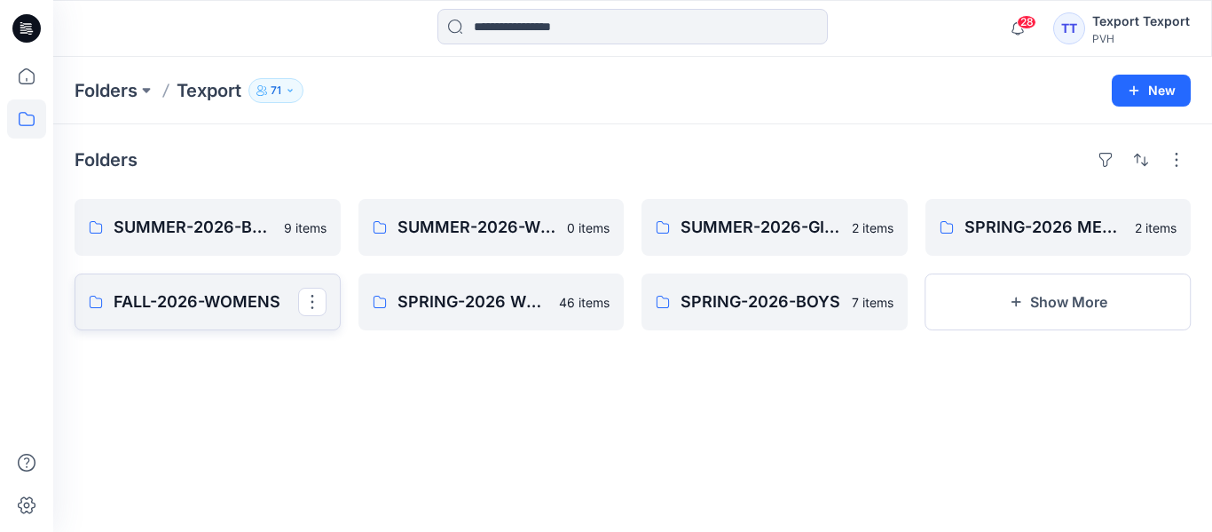  What do you see at coordinates (584, 302) in the screenshot?
I see `p: 46 items` at bounding box center [584, 302].